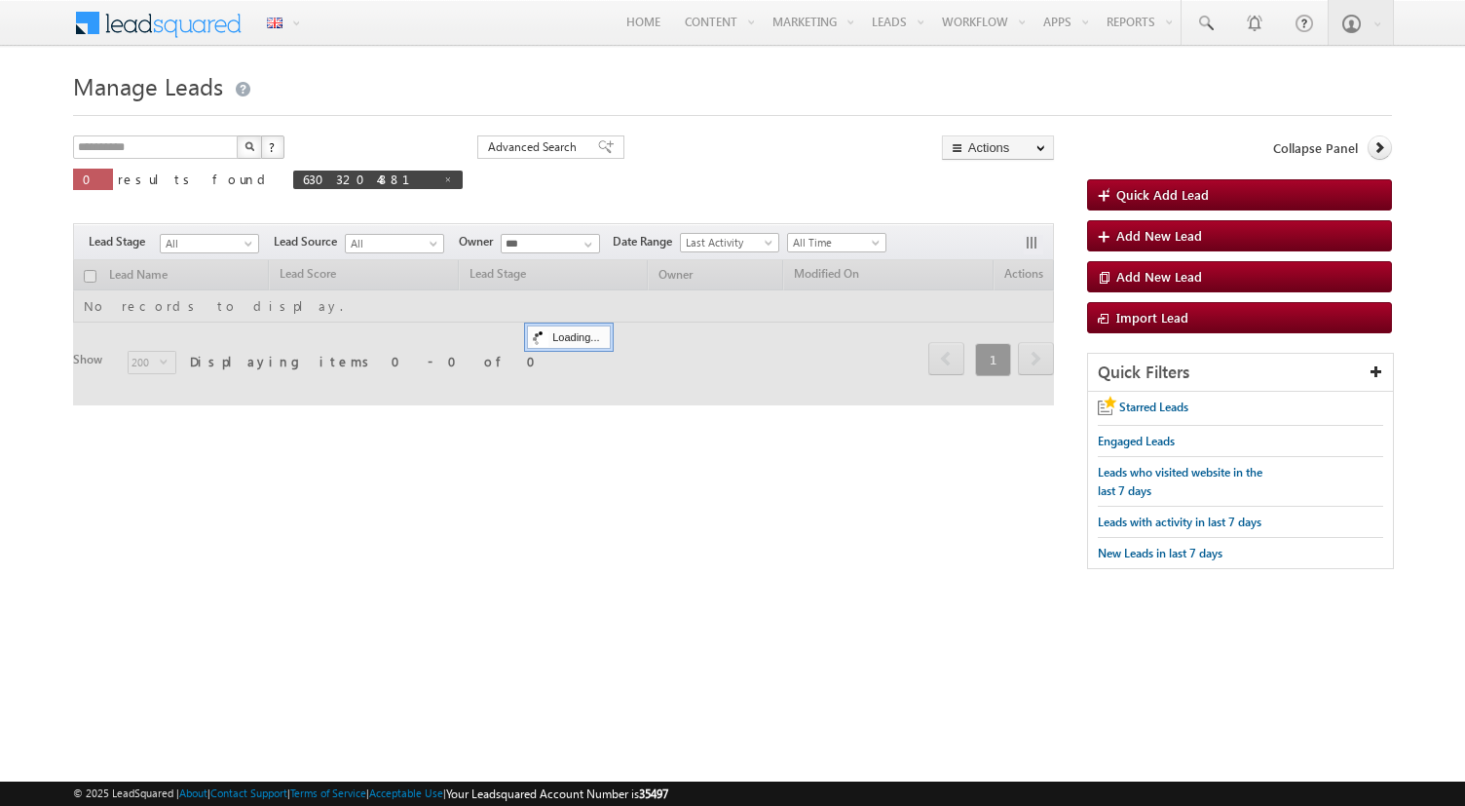 The image size is (1465, 806). I want to click on span: New Leads in last 7 days, so click(1161, 552).